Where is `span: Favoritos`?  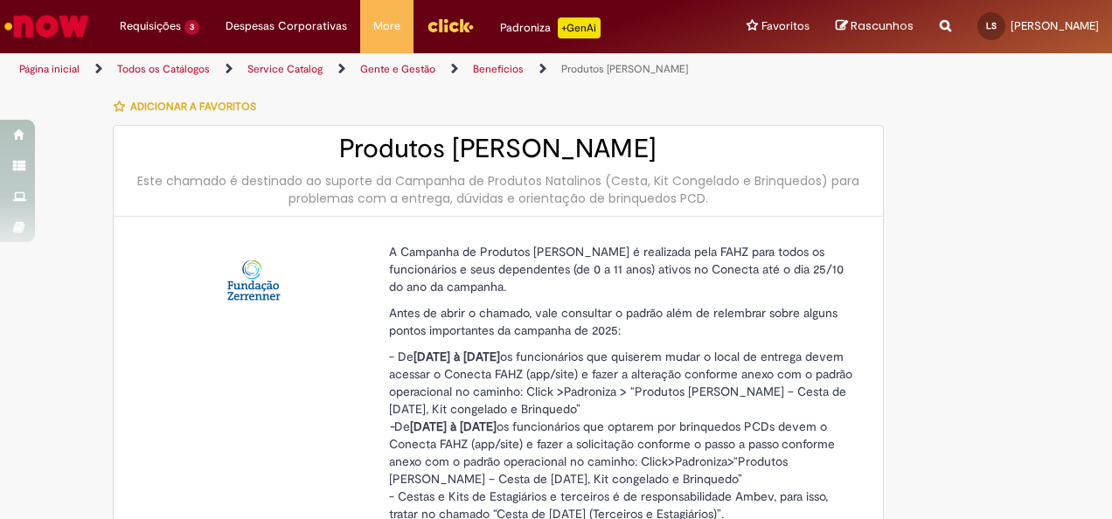 span: Favoritos is located at coordinates (785, 26).